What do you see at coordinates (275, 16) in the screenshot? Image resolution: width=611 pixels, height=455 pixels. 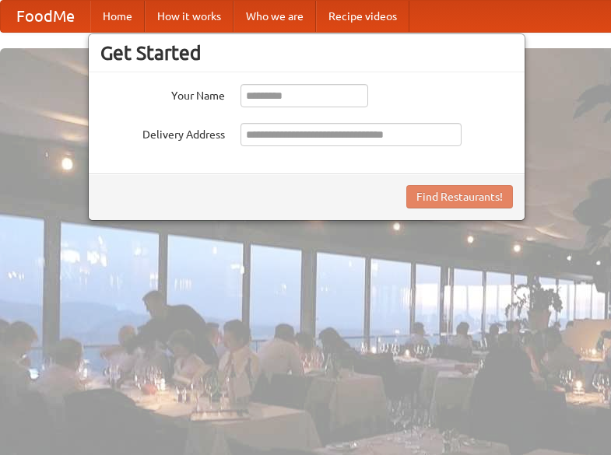 I see `a: Who we are` at bounding box center [275, 16].